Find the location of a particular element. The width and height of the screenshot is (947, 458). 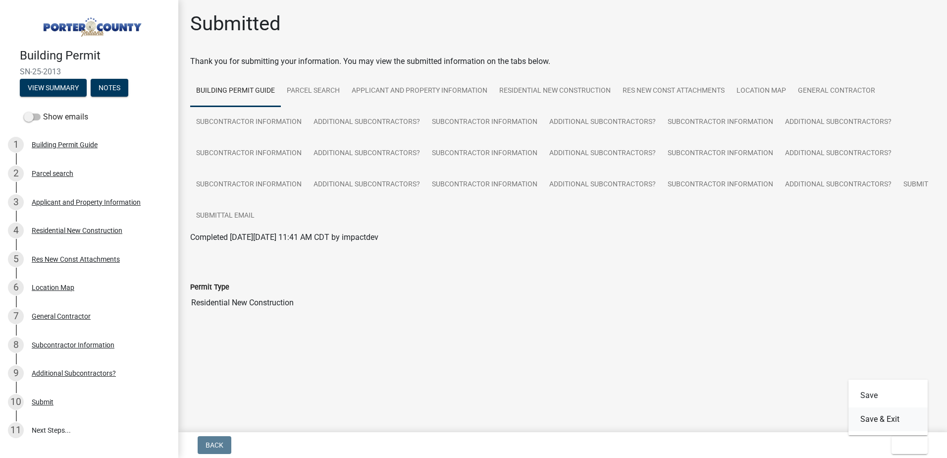

div: 8 is located at coordinates (16, 345).